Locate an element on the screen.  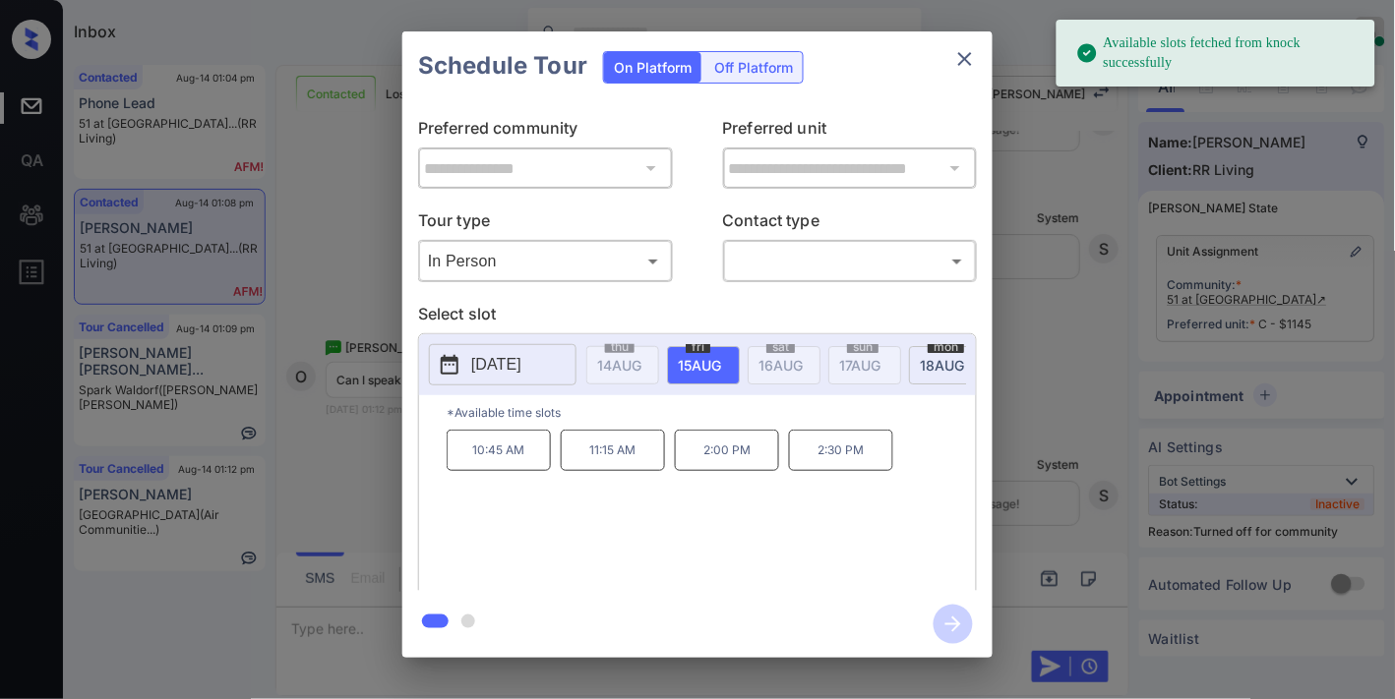
p: Preferred unit is located at coordinates (850, 132).